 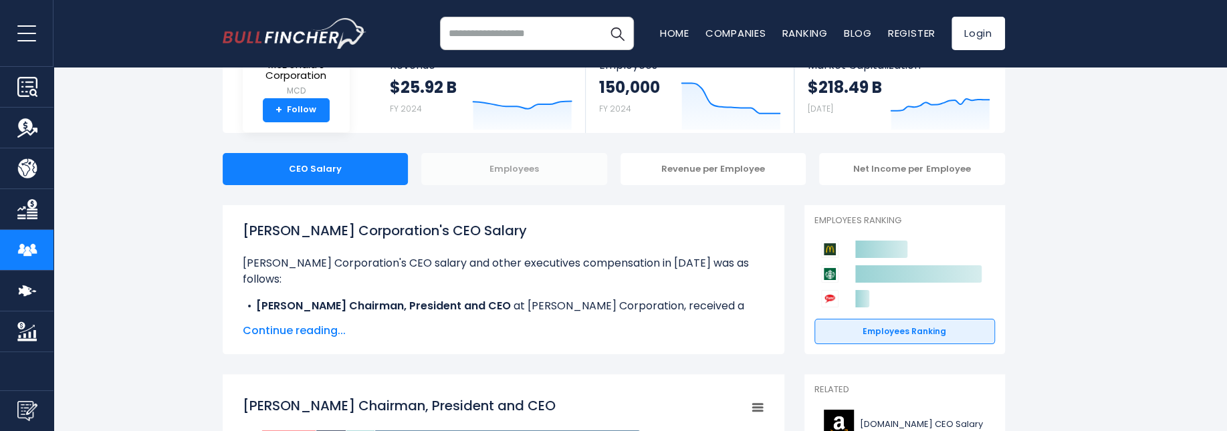 What do you see at coordinates (905, 221) in the screenshot?
I see `p: Employees Ranking` at bounding box center [905, 221].